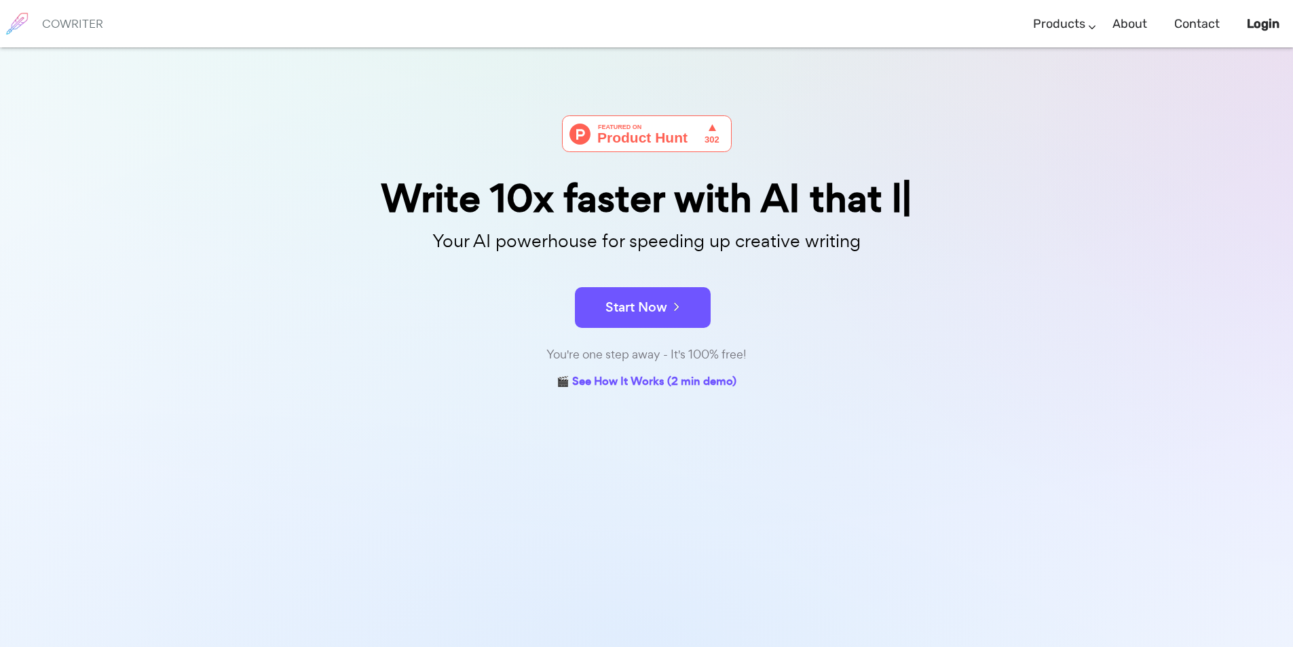 This screenshot has height=647, width=1293. What do you see at coordinates (647, 354) in the screenshot?
I see `div: You're one step away - It's 100% free!` at bounding box center [647, 354].